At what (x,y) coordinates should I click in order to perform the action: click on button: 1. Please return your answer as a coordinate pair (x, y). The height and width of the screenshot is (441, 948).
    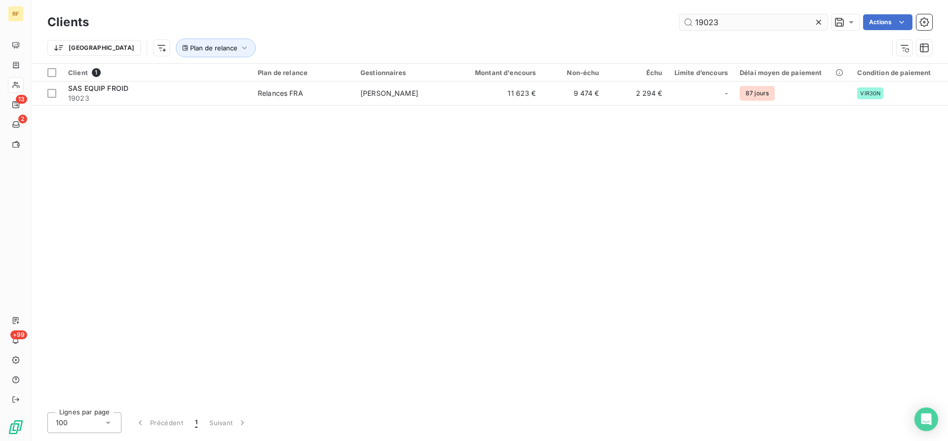
    Looking at the image, I should click on (196, 423).